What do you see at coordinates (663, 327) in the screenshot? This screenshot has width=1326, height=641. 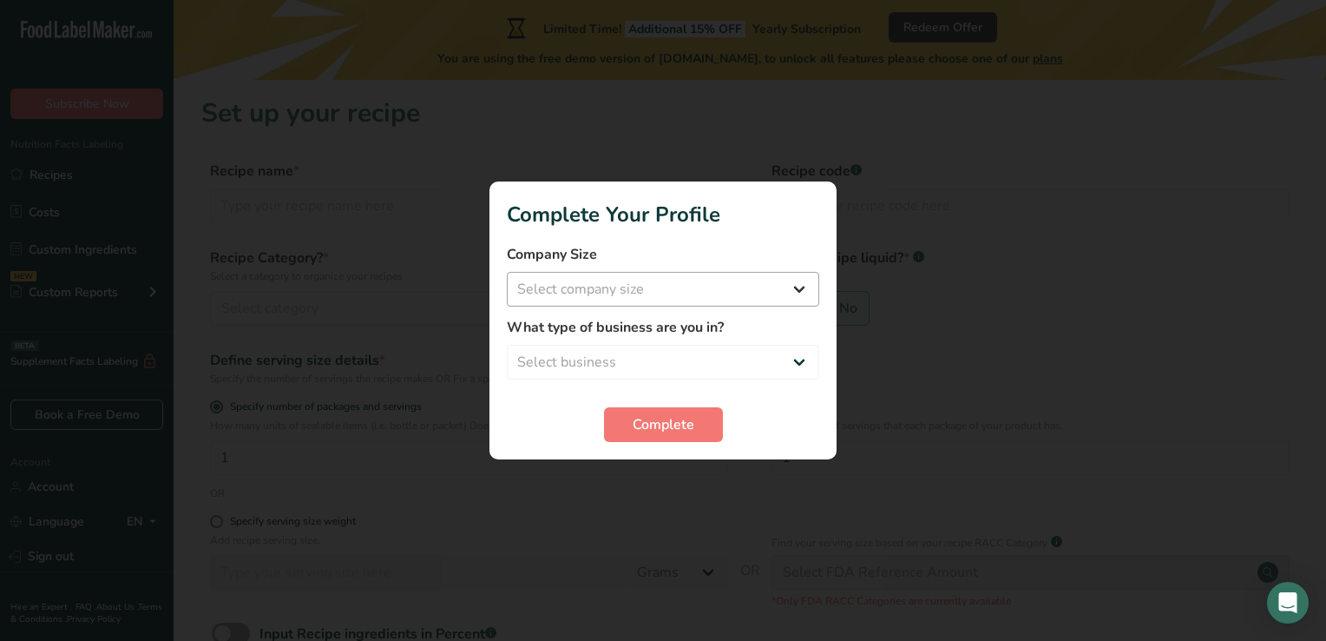 I see `label: What type of business are you in?` at bounding box center [663, 327].